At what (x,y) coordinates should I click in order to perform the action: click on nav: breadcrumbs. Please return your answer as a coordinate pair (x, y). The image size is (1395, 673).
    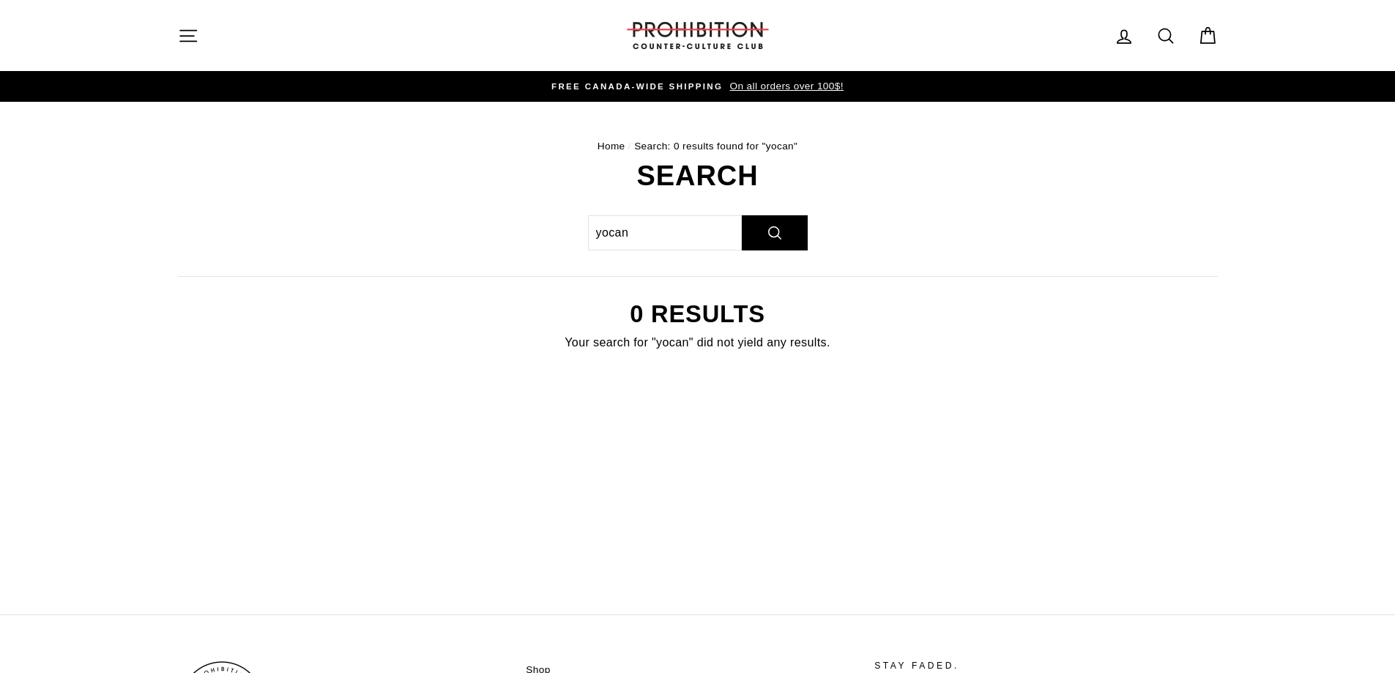
    Looking at the image, I should click on (698, 146).